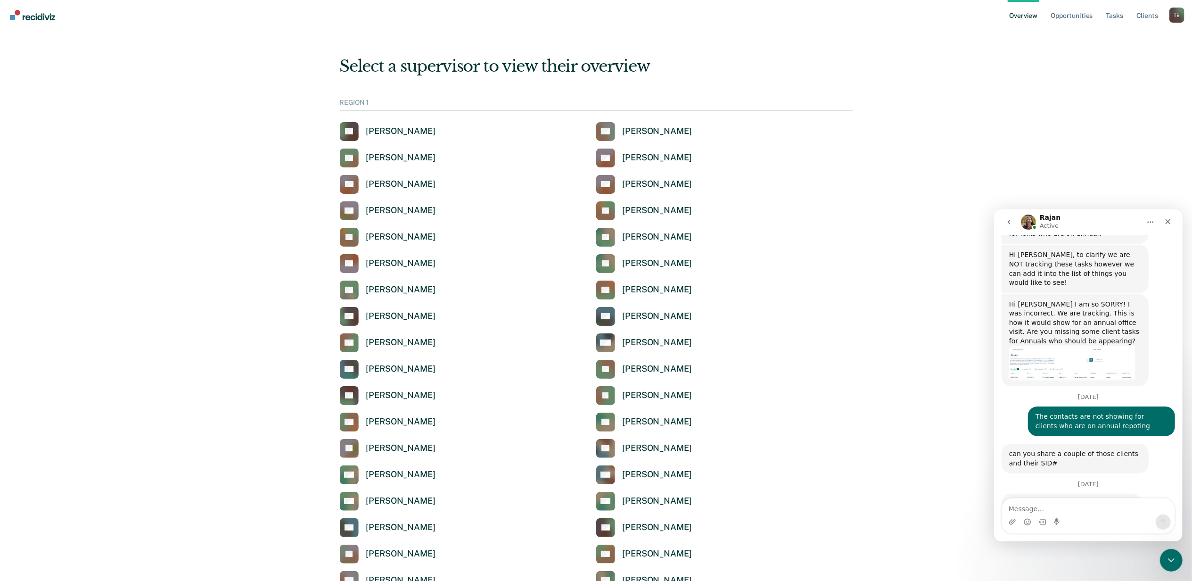 The width and height of the screenshot is (1192, 581). What do you see at coordinates (56, 8) in the screenshot?
I see `h1: Rajan` at bounding box center [56, 8].